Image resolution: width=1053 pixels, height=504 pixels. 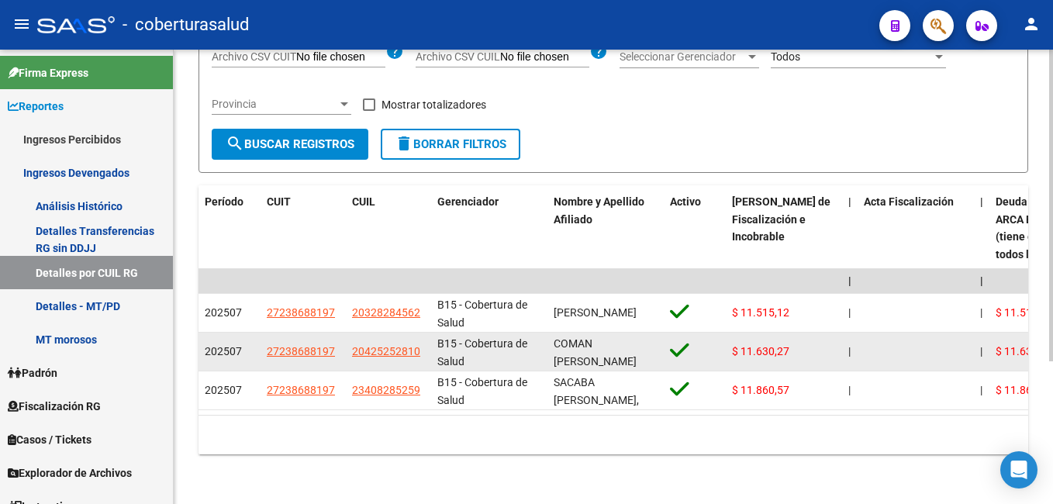 What do you see at coordinates (389, 228) in the screenshot?
I see `datatable-header-cell: CUIL` at bounding box center [389, 228].